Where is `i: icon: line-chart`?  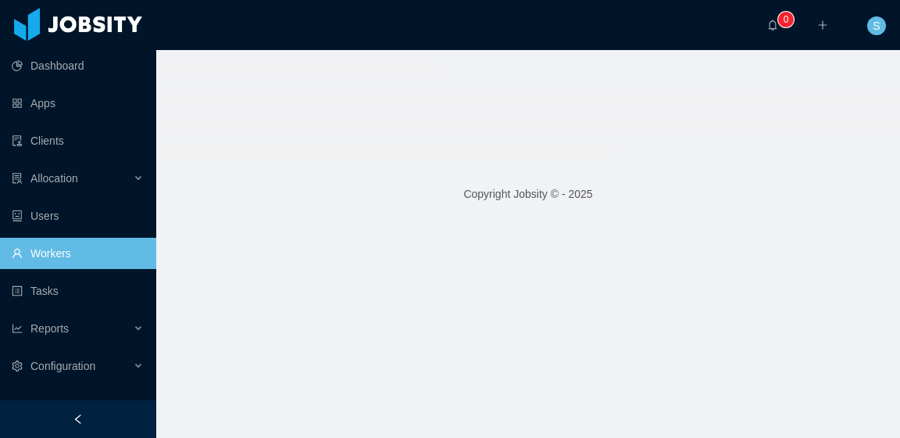 i: icon: line-chart is located at coordinates (17, 328).